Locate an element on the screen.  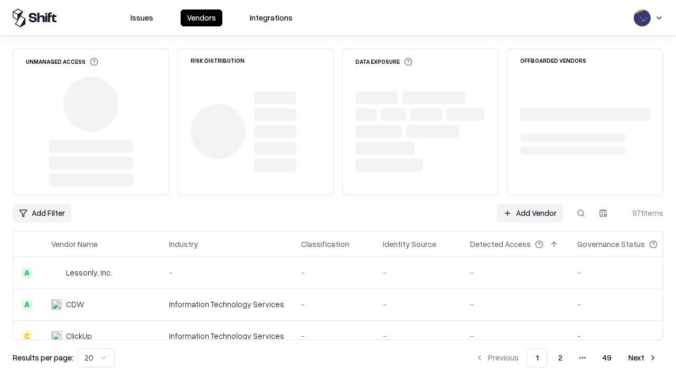
button: Integrations is located at coordinates (271, 18).